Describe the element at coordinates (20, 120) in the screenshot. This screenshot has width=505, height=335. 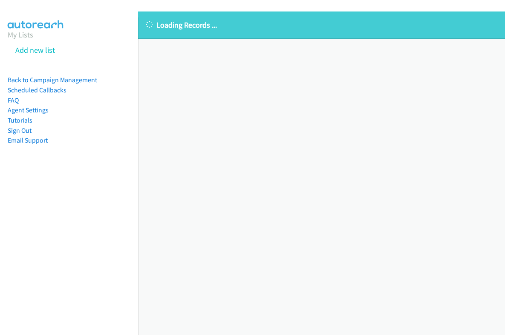
I see `a: Tutorials` at that location.